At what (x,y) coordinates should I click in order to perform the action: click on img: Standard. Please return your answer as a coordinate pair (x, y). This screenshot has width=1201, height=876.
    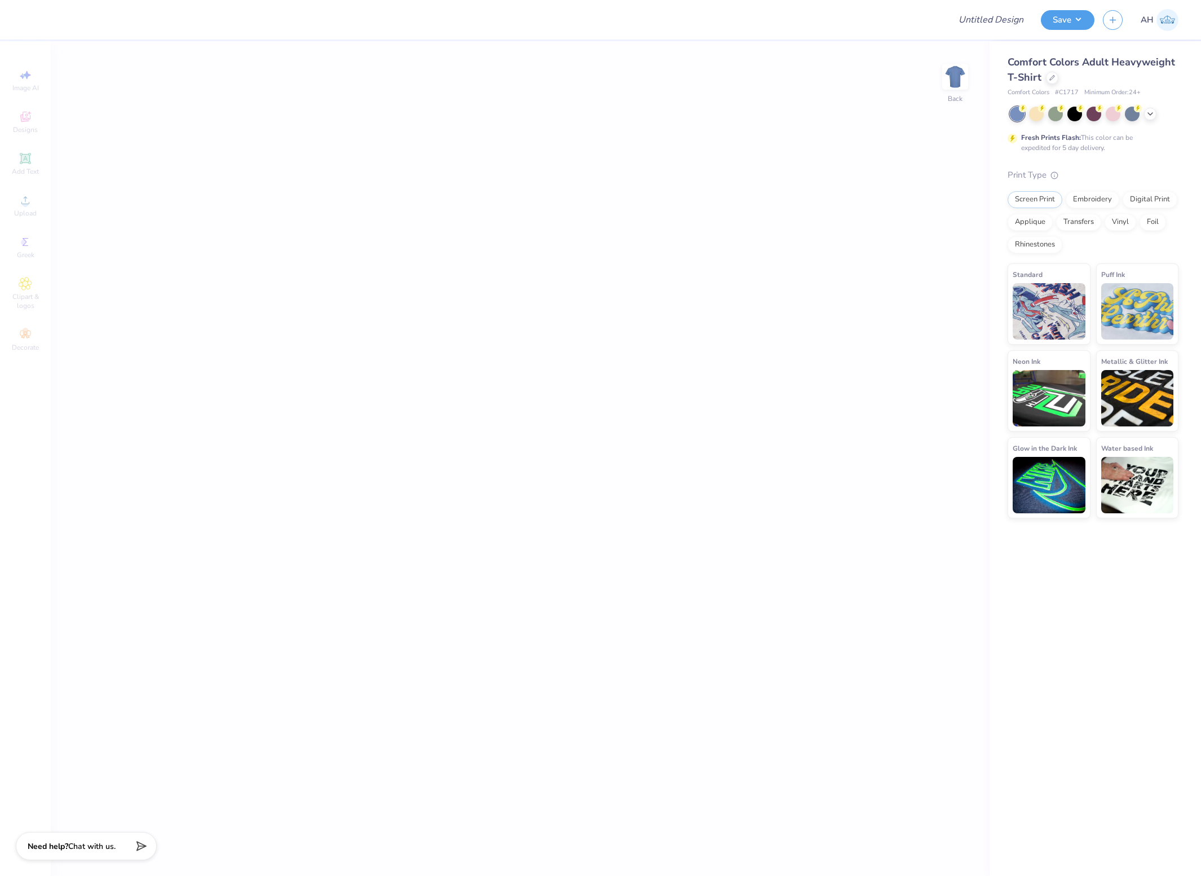
    Looking at the image, I should click on (1049, 311).